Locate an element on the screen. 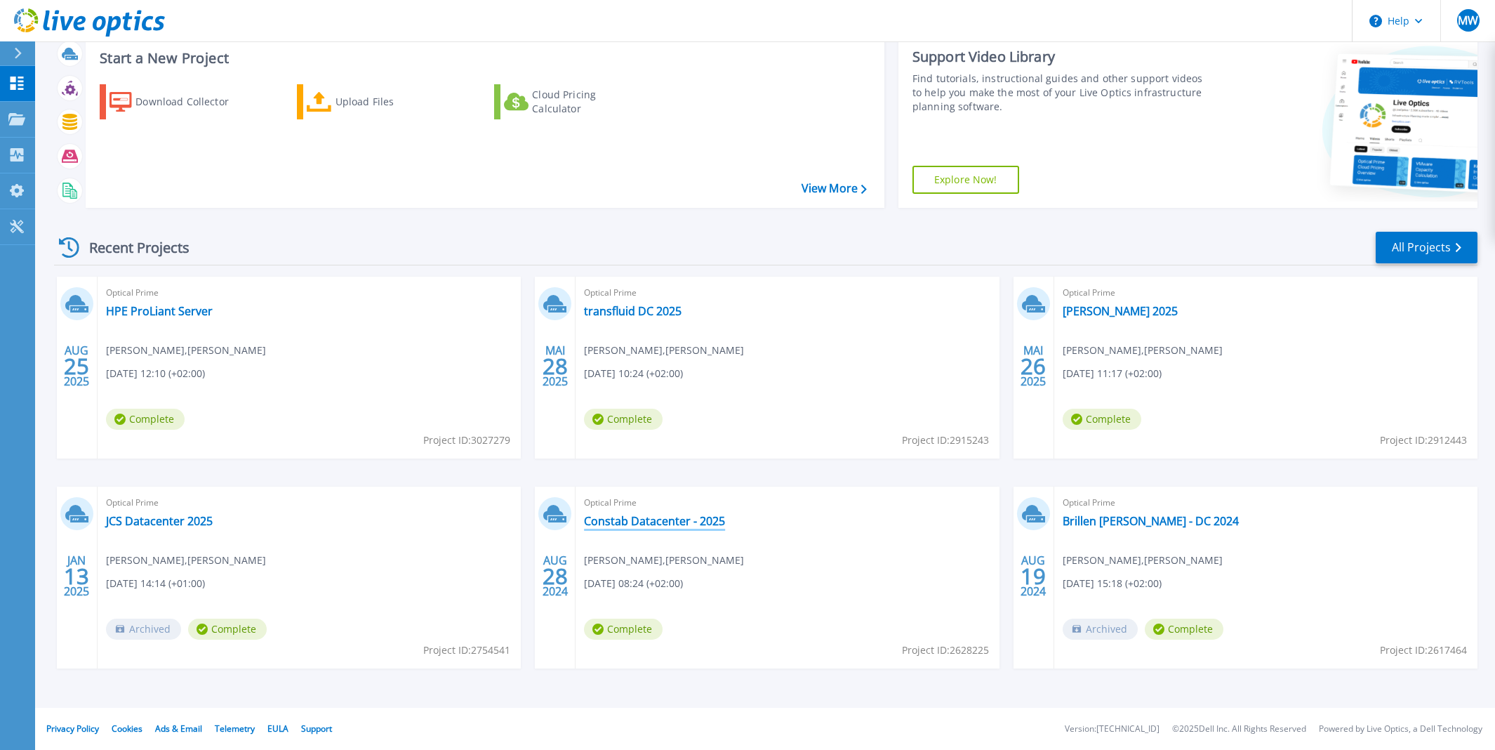 The height and width of the screenshot is (750, 1495). a: Upload Files is located at coordinates (375, 102).